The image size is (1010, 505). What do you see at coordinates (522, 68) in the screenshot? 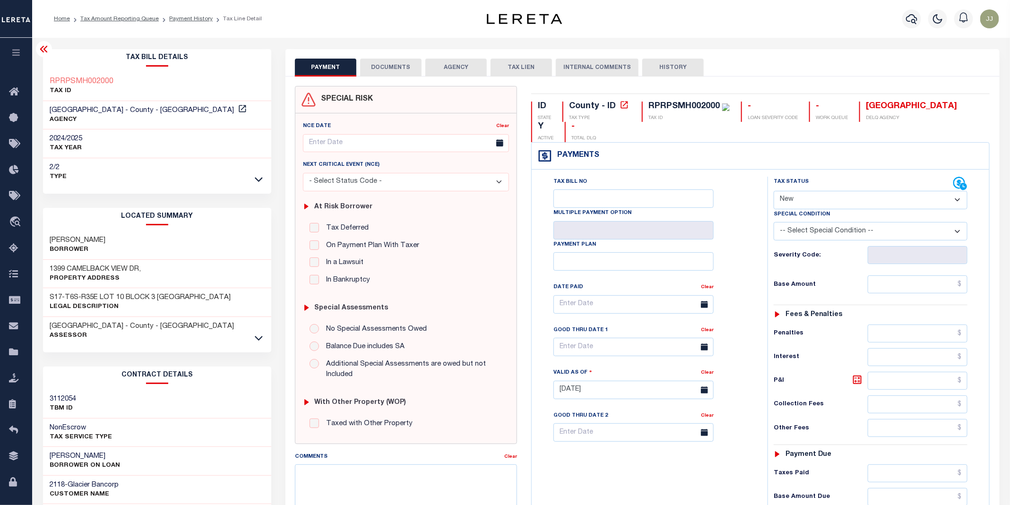
I see `button: TAX LIEN` at bounding box center [522, 68].